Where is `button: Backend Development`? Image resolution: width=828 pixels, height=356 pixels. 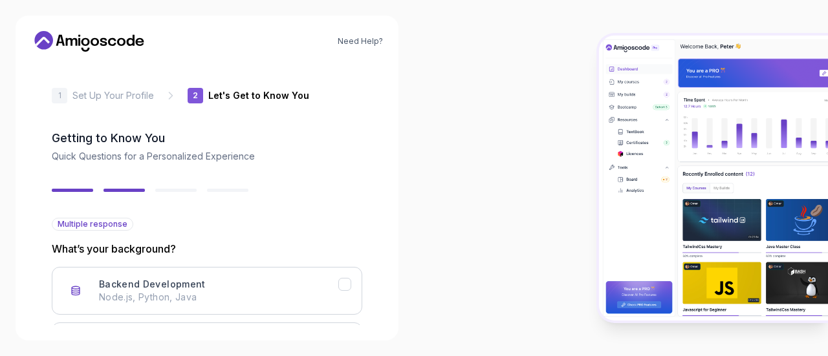 button: Backend Development is located at coordinates (207, 291).